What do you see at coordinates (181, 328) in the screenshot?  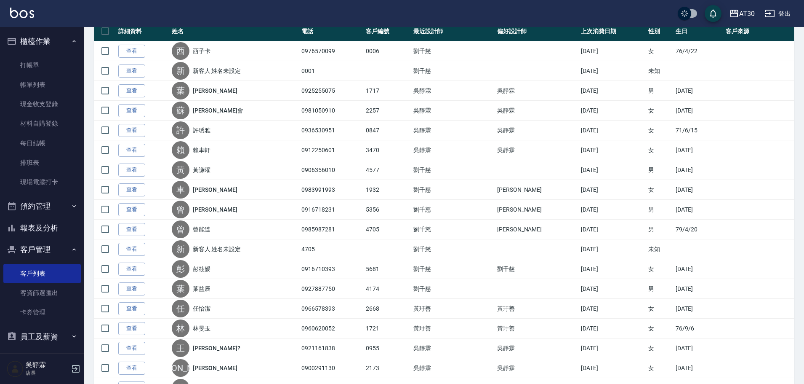 I see `div: 林` at bounding box center [181, 328].